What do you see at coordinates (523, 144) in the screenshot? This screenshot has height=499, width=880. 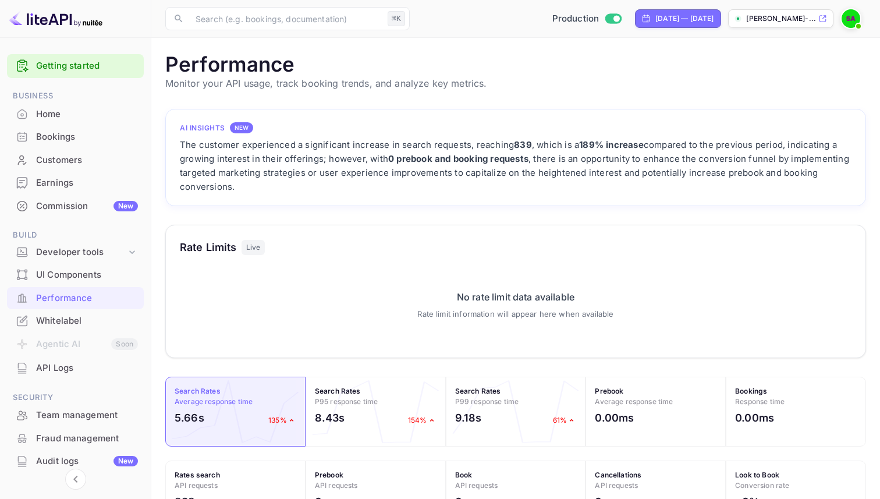 I see `strong: 839` at bounding box center [523, 144].